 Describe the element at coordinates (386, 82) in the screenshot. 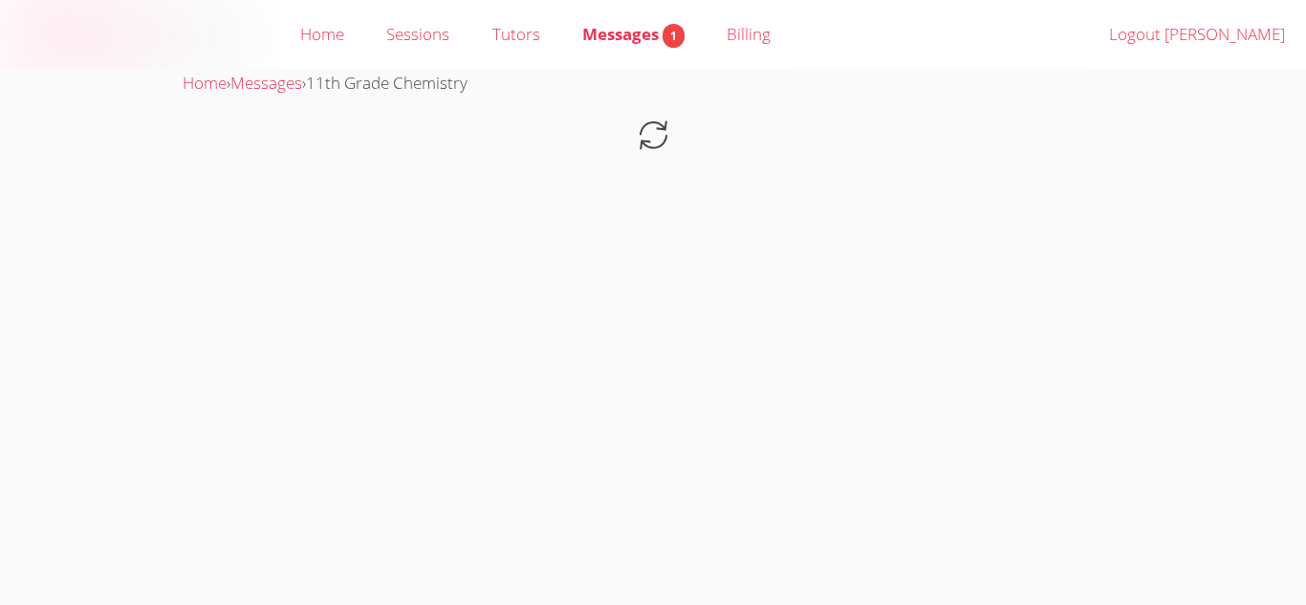

I see `span: 11th Grade Chemistry` at that location.